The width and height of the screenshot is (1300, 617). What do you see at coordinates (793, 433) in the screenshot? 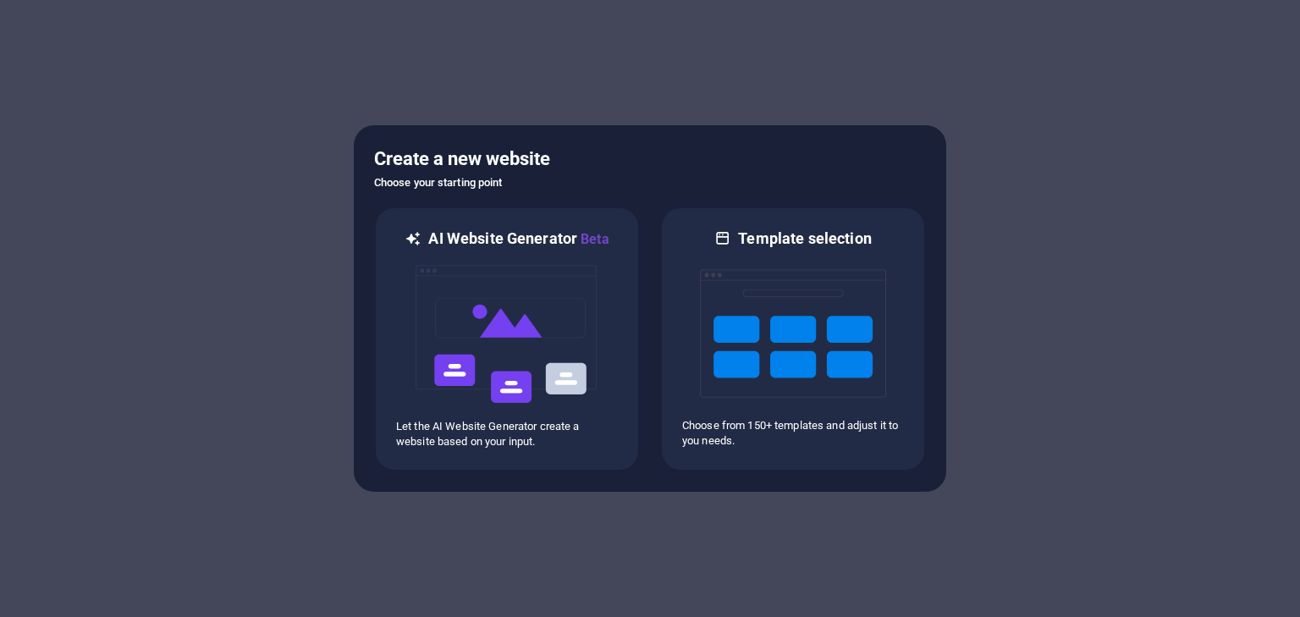
I see `p: Choose from 150+ templates and adjust it to you needs.` at bounding box center [793, 433].